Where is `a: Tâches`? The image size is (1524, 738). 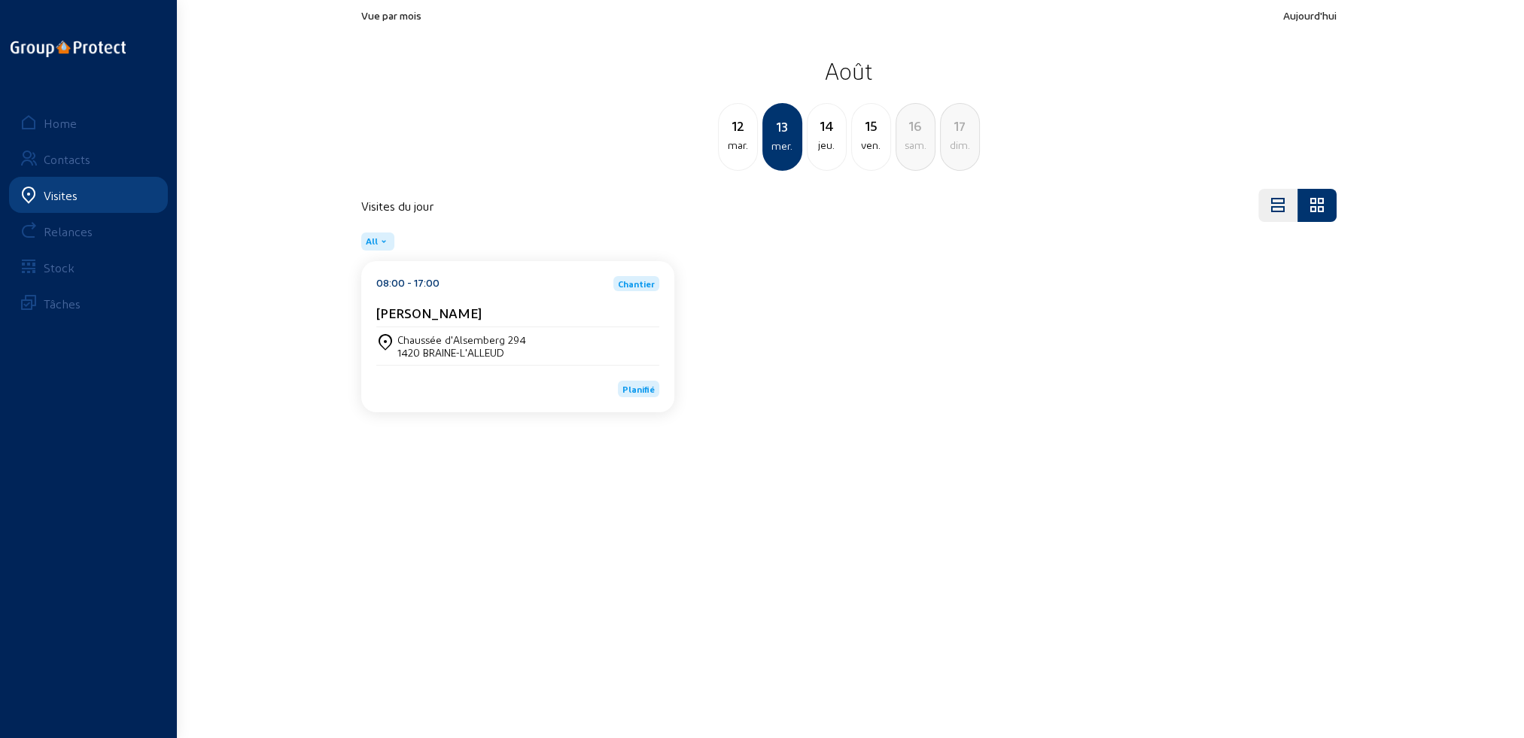
a: Tâches is located at coordinates (88, 303).